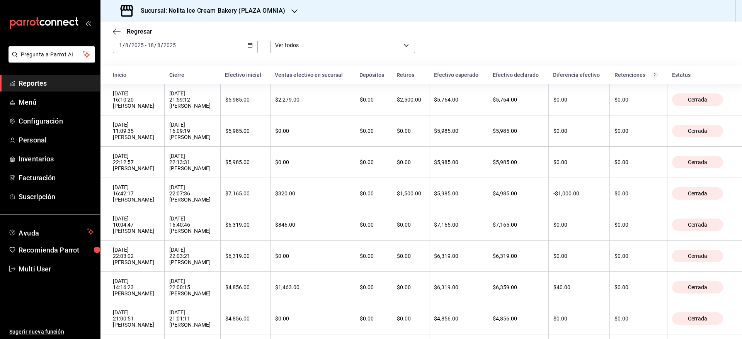 The width and height of the screenshot is (742, 339). What do you see at coordinates (579, 75) in the screenshot?
I see `div: Diferencia efectivo` at bounding box center [579, 75].